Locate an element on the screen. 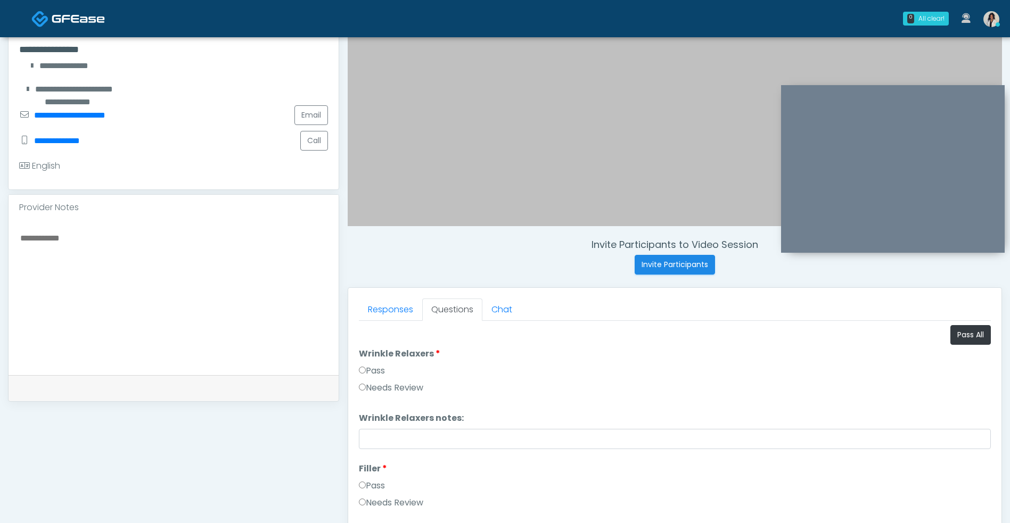 This screenshot has height=523, width=1010. div: All clear! is located at coordinates (931, 19).